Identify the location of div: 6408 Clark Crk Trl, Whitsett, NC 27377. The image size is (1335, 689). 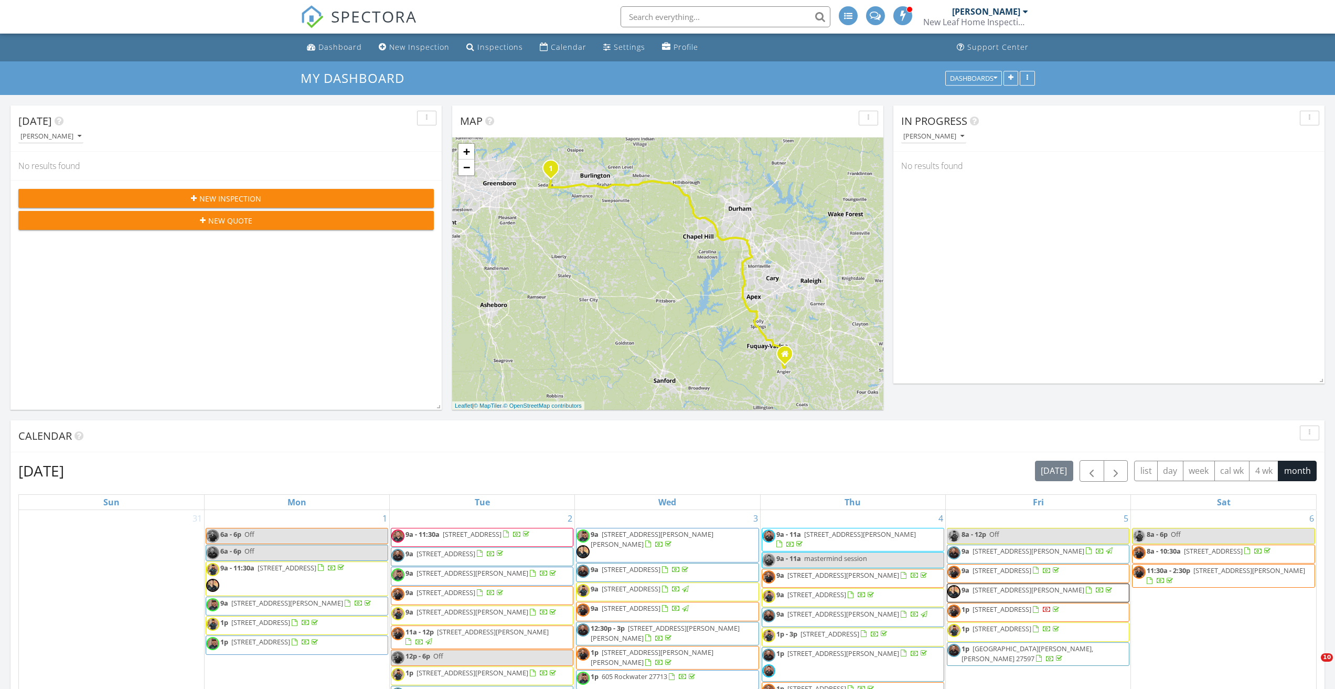
(554, 171).